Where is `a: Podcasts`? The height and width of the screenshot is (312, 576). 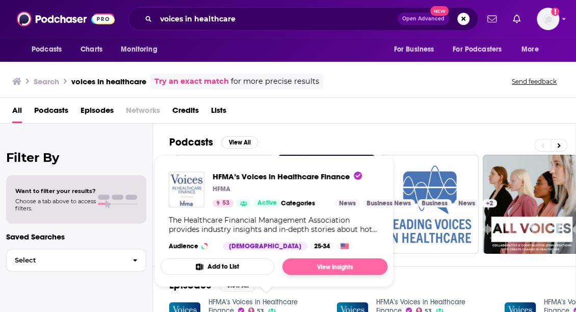 a: Podcasts is located at coordinates (51, 112).